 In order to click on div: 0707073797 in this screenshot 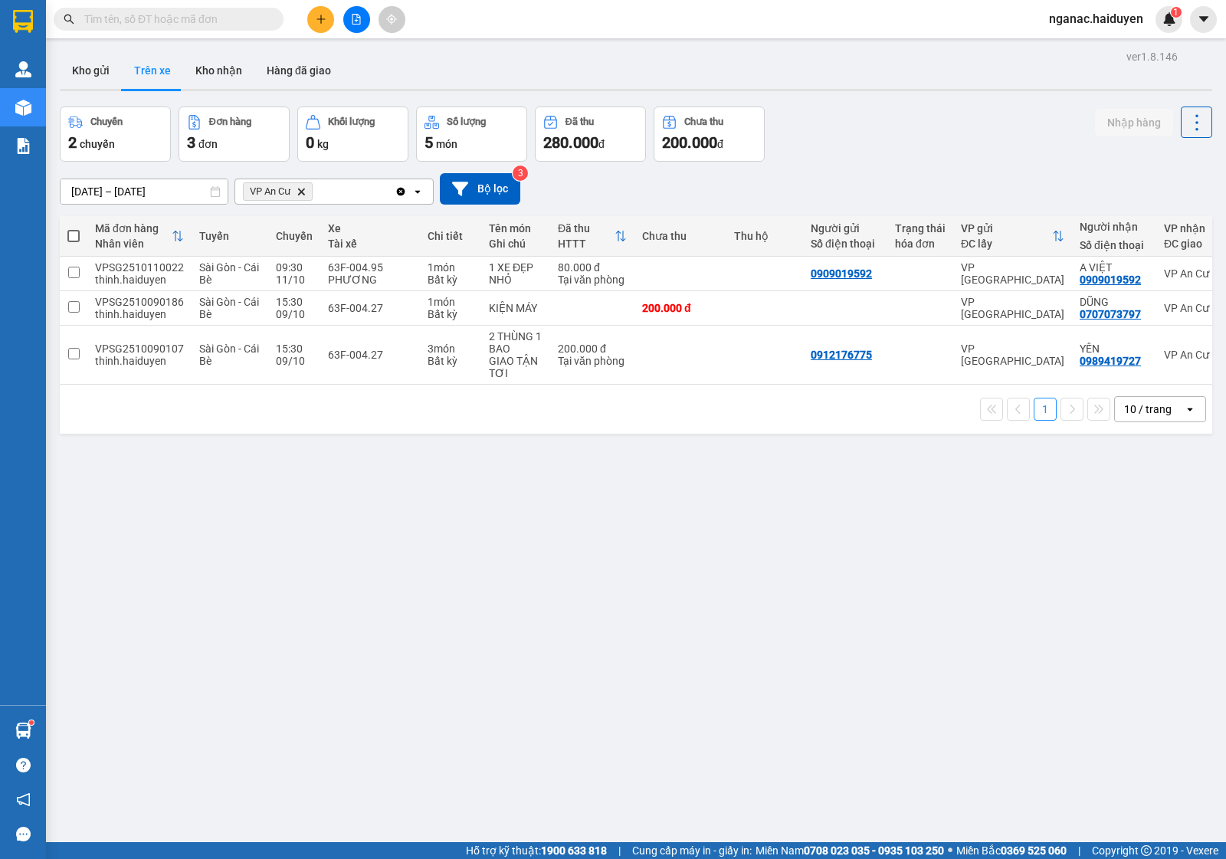, I will do `click(1110, 314)`.